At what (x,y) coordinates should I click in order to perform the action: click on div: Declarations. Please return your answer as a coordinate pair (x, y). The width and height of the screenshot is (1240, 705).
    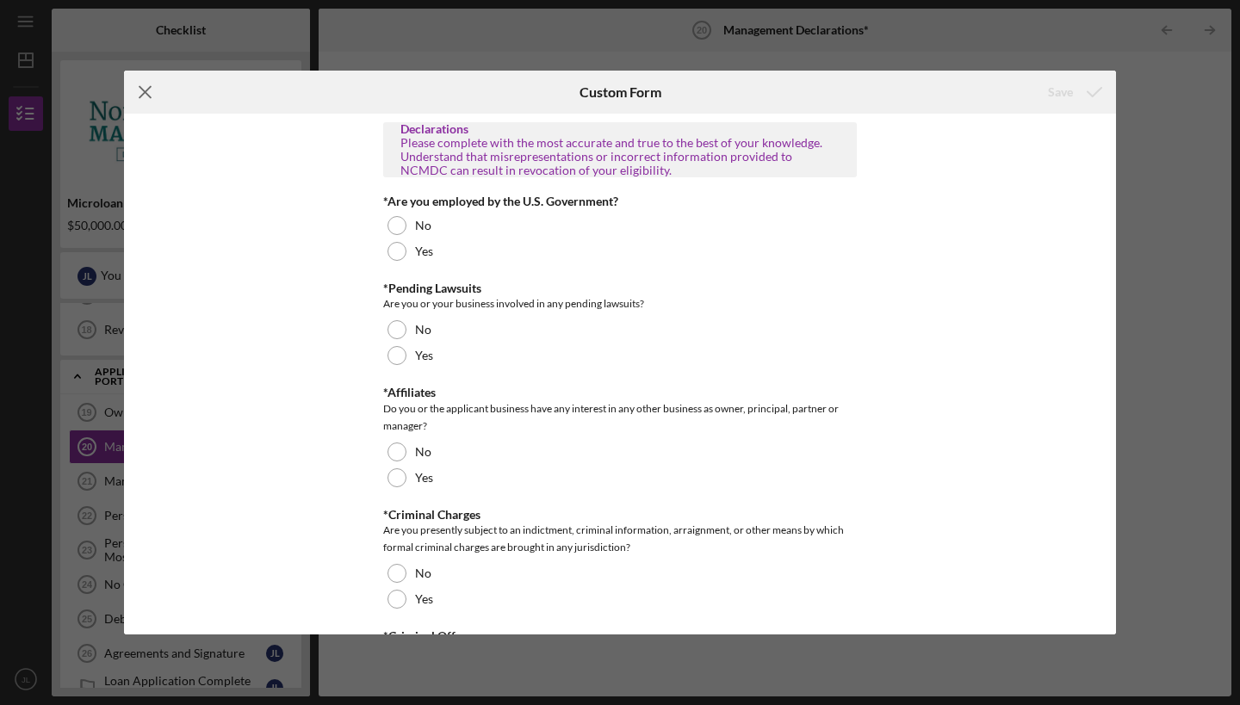
    Looking at the image, I should click on (620, 129).